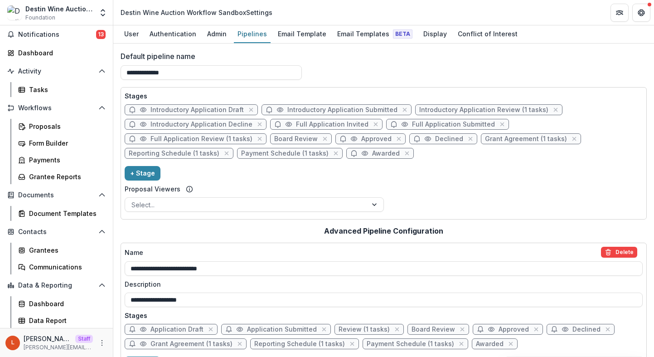  What do you see at coordinates (65, 213) in the screenshot?
I see `div: Document Templates` at bounding box center [65, 213].